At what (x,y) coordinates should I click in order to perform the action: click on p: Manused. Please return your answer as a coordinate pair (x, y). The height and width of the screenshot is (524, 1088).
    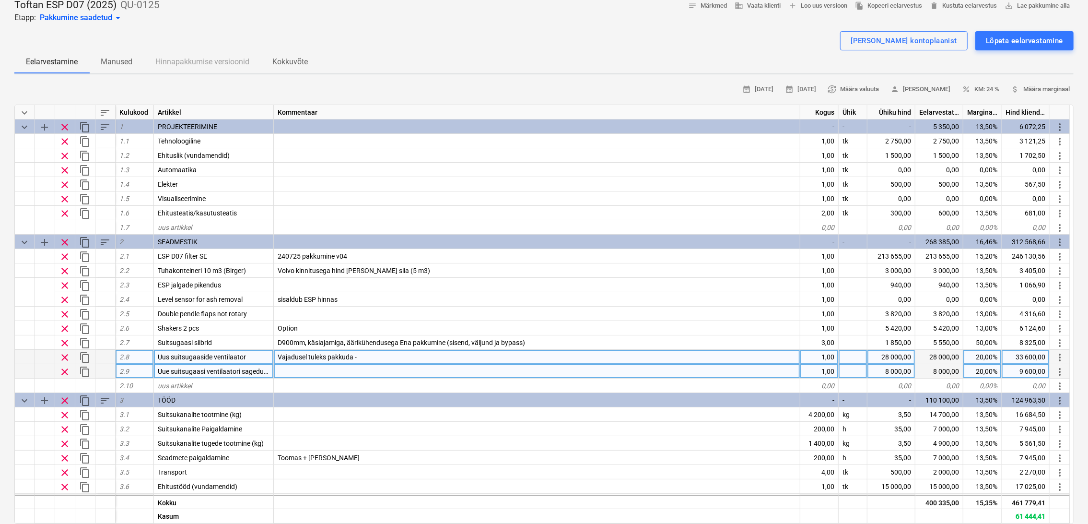
    Looking at the image, I should click on (117, 62).